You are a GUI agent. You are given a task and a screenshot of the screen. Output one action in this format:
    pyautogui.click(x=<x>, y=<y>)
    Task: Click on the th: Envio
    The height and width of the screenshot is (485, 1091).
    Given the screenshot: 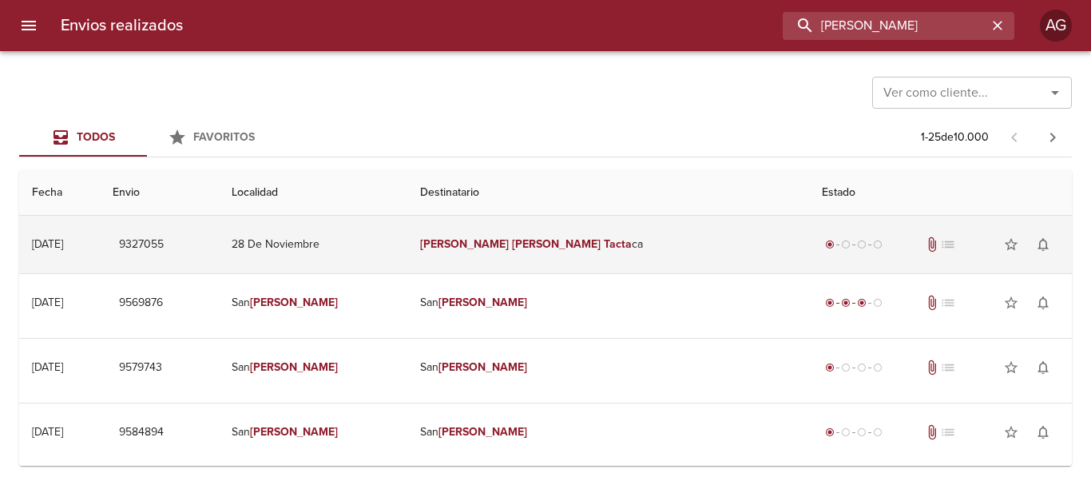 What is the action you would take?
    pyautogui.click(x=159, y=192)
    